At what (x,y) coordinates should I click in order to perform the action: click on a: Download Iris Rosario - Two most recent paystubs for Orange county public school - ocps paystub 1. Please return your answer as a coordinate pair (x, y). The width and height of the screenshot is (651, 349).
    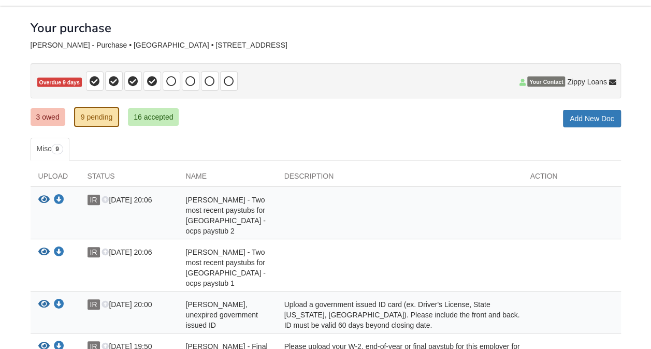
    Looking at the image, I should click on (59, 253).